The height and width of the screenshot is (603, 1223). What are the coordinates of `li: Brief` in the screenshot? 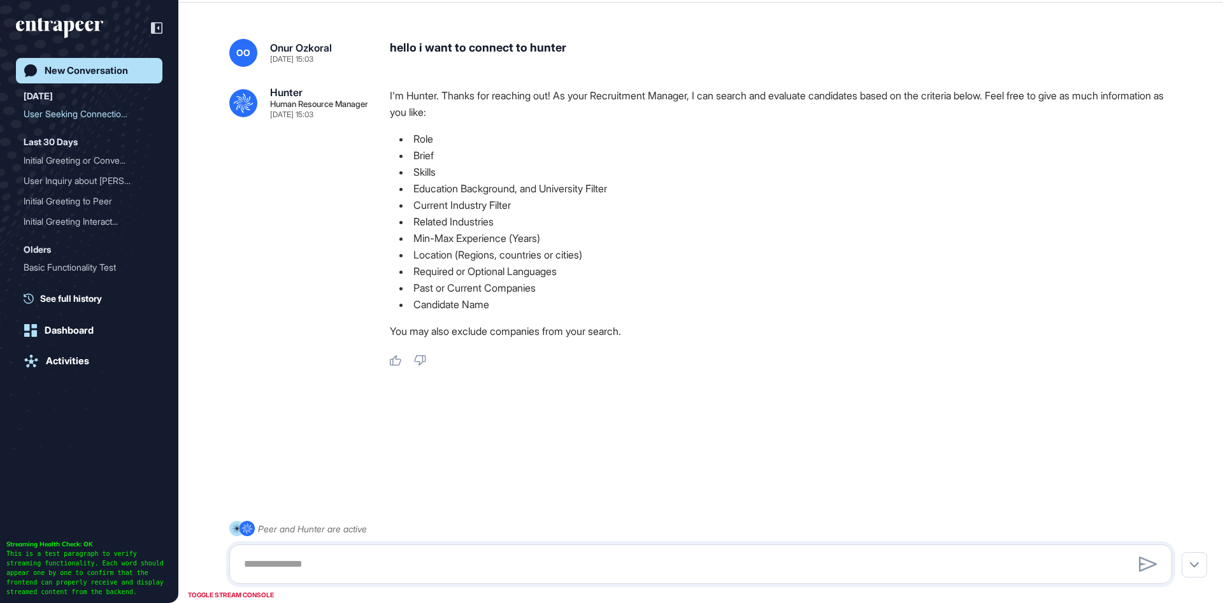 It's located at (786, 155).